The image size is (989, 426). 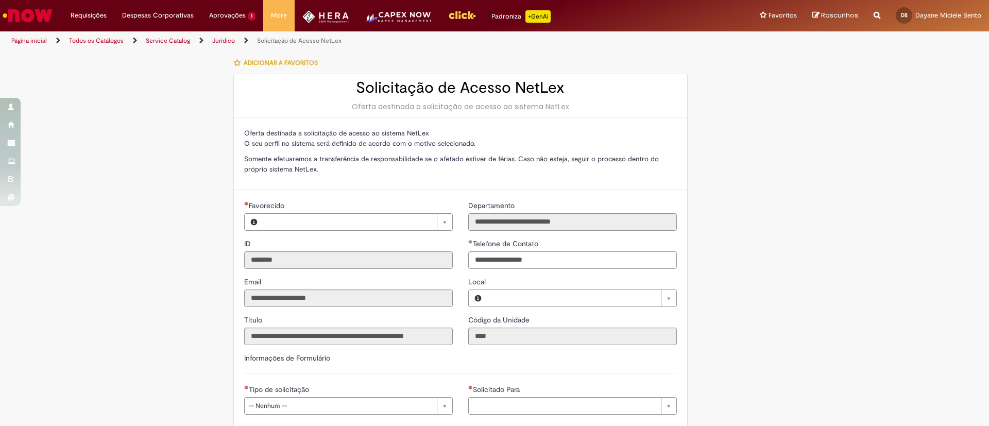 I want to click on a: Limpar campo Favorecido, so click(x=358, y=222).